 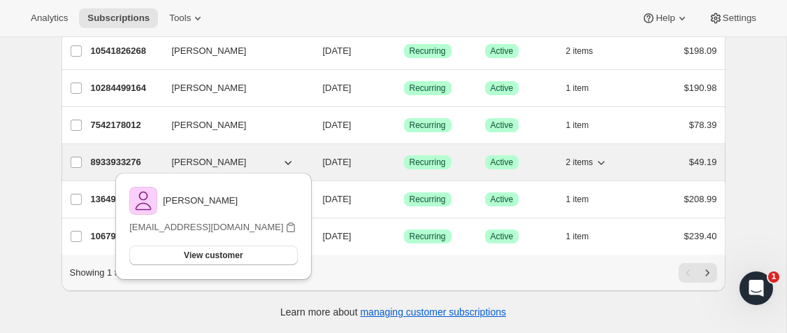 What do you see at coordinates (700, 87) in the screenshot?
I see `span: $190.98` at bounding box center [700, 87].